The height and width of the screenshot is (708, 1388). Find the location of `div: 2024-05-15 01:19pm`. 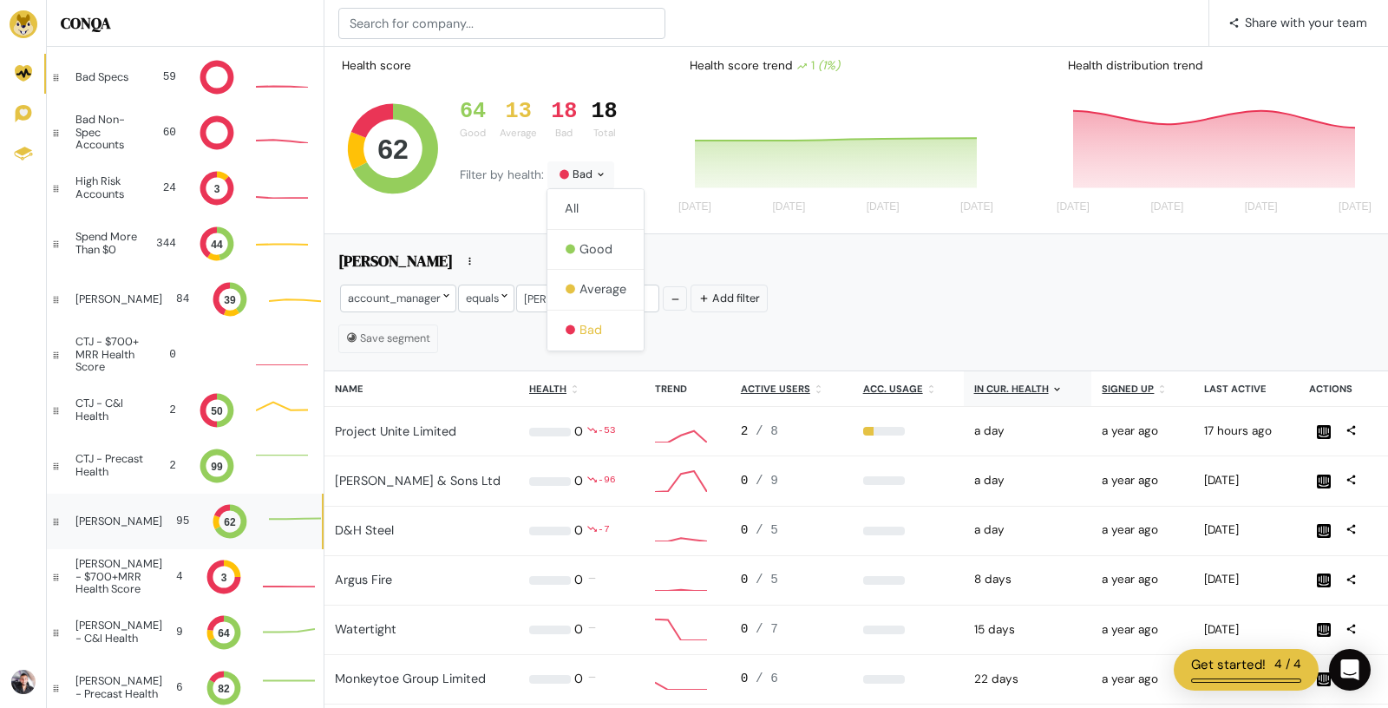

div: 2024-05-15 01:19pm is located at coordinates (1142, 431).